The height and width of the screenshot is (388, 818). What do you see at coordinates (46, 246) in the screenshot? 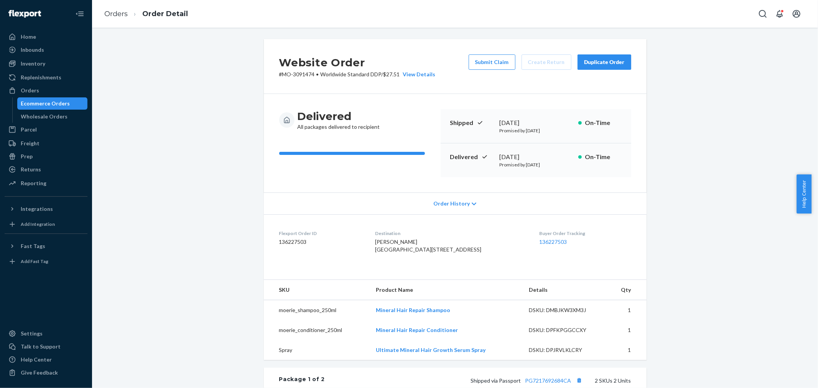
I see `button: Fast Tags` at bounding box center [46, 246].